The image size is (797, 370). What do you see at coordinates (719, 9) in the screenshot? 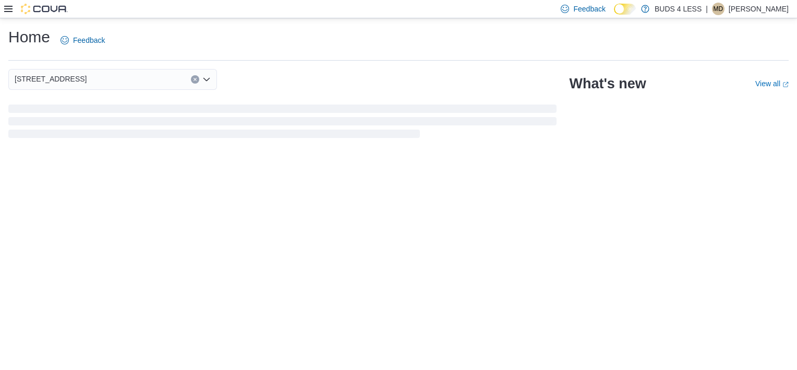
I see `span: MD` at bounding box center [719, 9].